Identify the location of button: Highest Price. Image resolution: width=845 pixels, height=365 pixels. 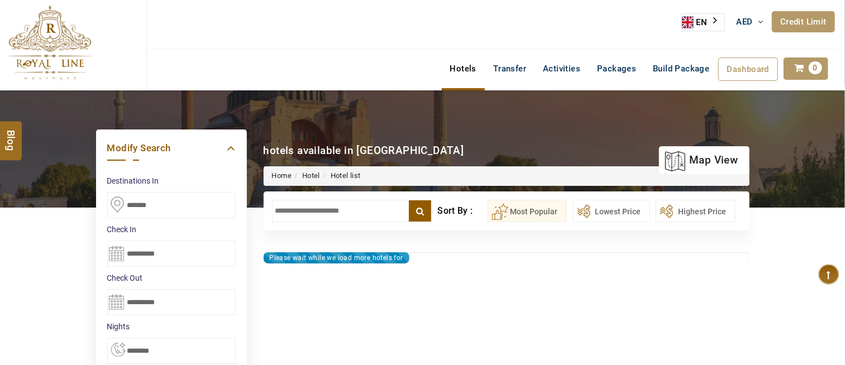
(695, 211).